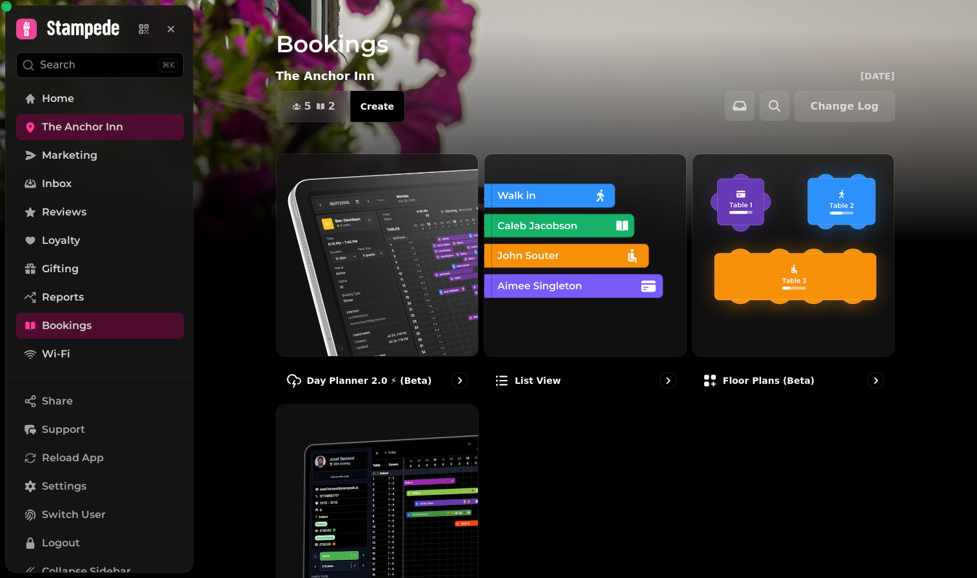  Describe the element at coordinates (377, 106) in the screenshot. I see `button: Create` at that location.